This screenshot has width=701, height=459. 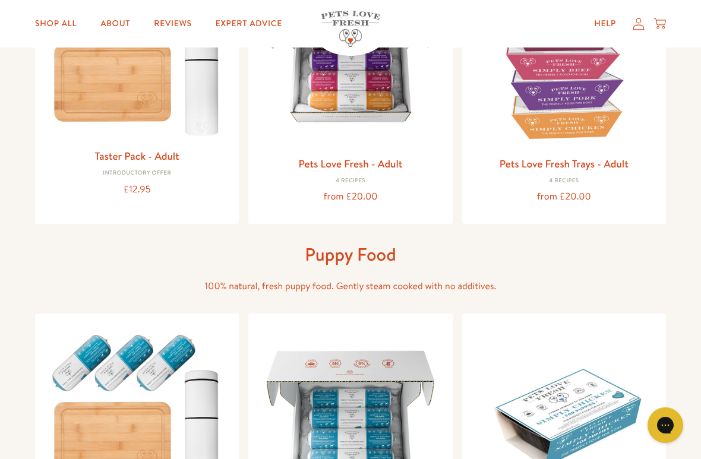 I want to click on a: Taster Pack - Adult, so click(x=137, y=156).